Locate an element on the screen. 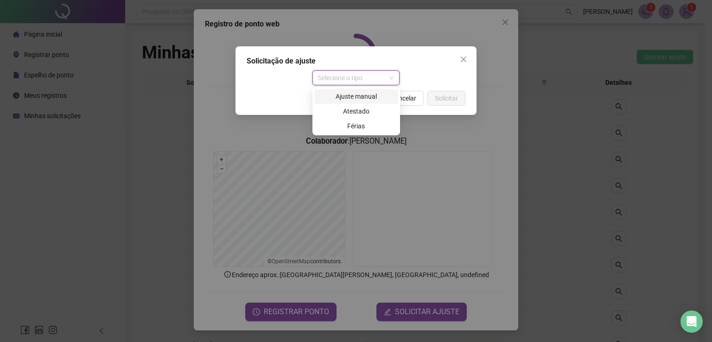  button: Solicitar is located at coordinates (447, 98).